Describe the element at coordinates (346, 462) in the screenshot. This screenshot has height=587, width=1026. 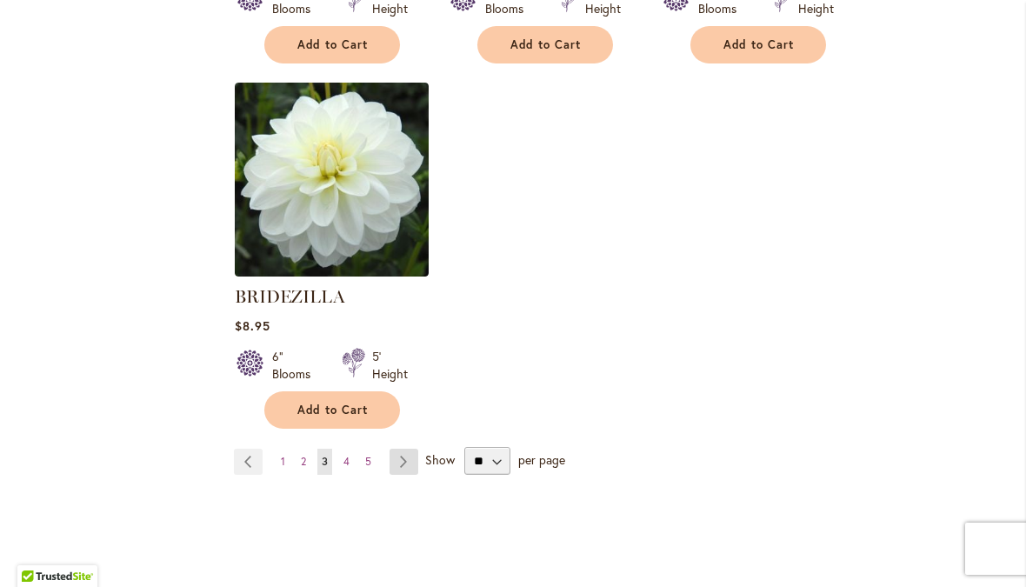
I see `a: 4` at that location.